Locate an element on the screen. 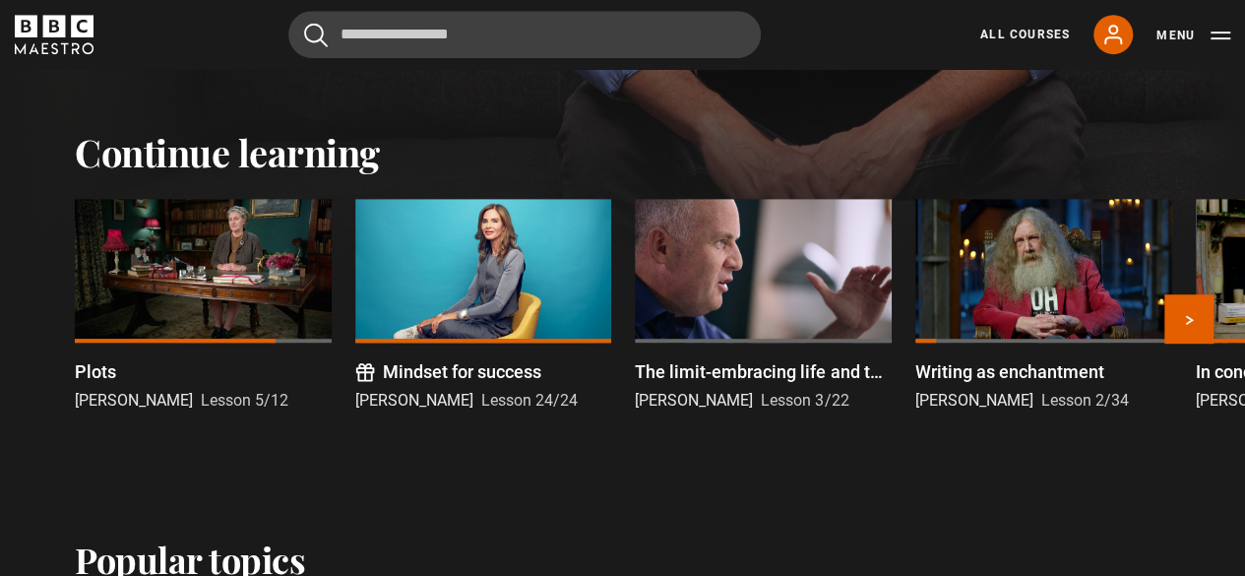 This screenshot has height=576, width=1245. p: Writing as enchantment is located at coordinates (1010, 371).